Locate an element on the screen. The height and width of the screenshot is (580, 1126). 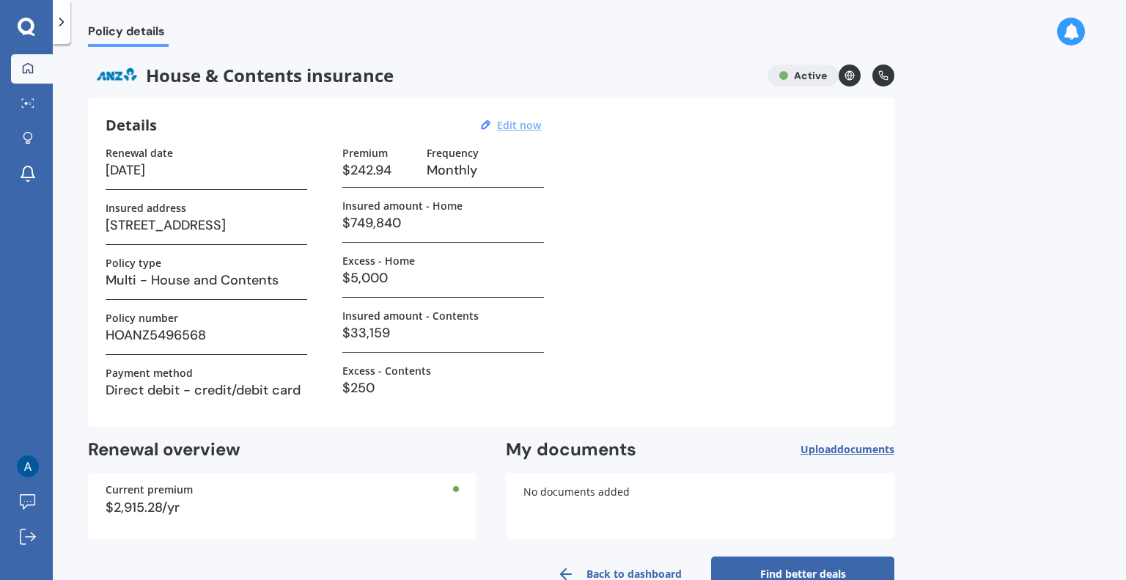
h2: My documents is located at coordinates (571, 450).